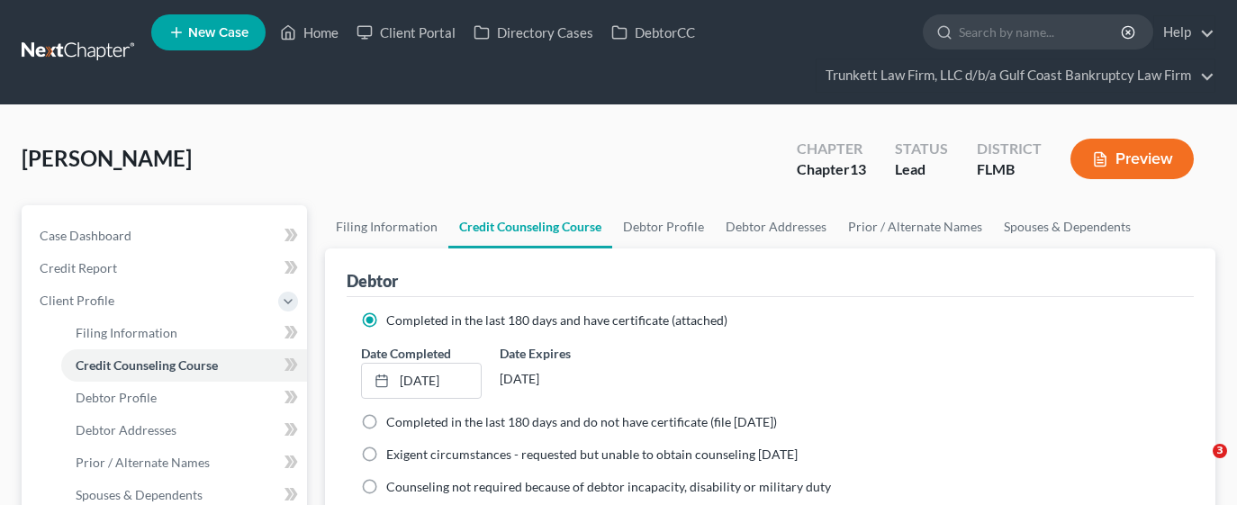 The image size is (1237, 505). I want to click on div: Debtor, so click(372, 281).